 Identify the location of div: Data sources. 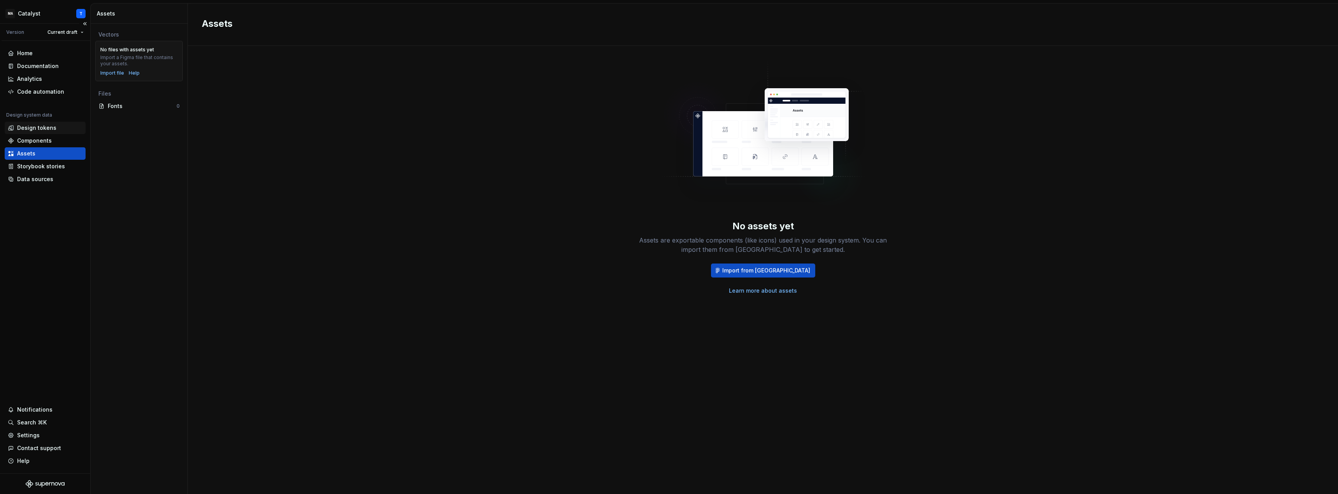
(35, 179).